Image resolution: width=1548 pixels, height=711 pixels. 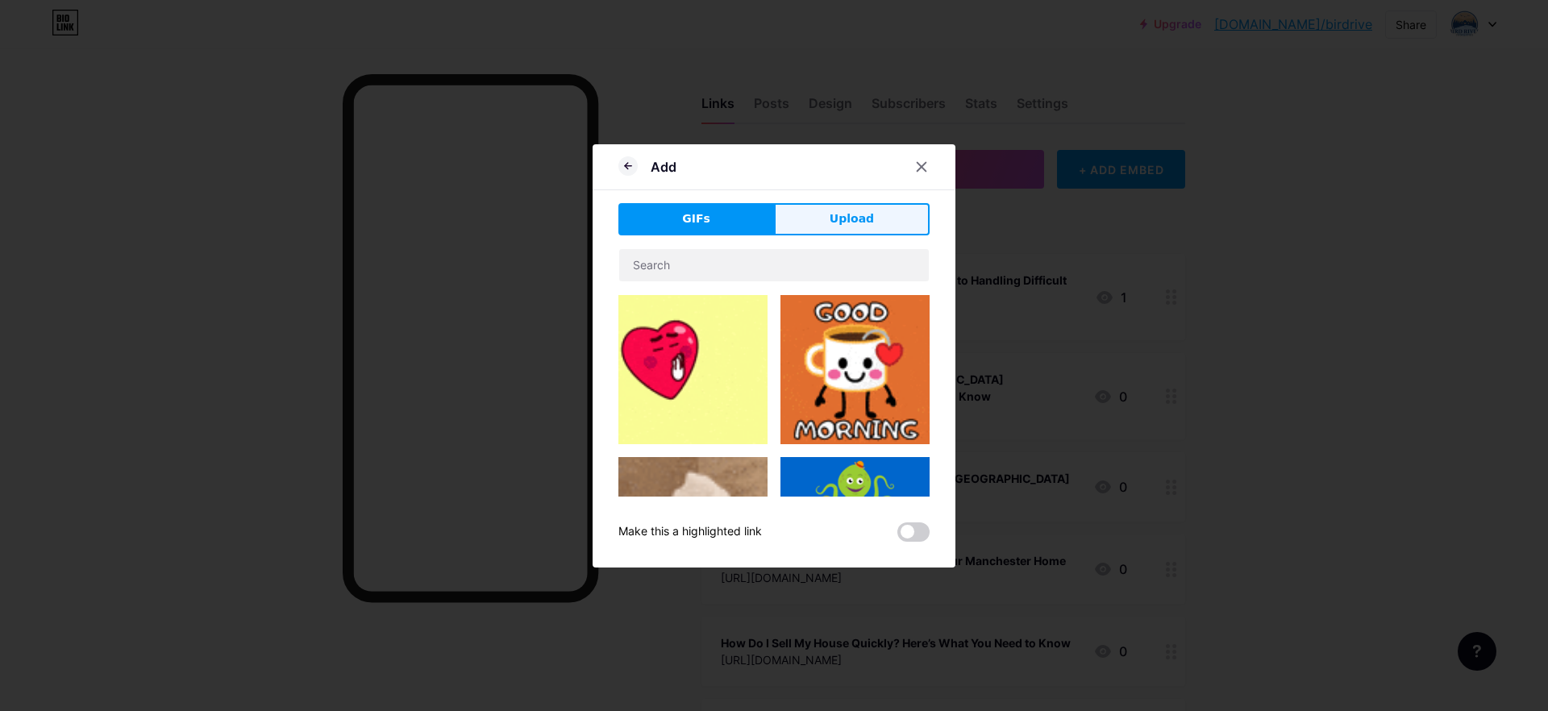 What do you see at coordinates (774, 265) in the screenshot?
I see `input: Search` at bounding box center [774, 265].